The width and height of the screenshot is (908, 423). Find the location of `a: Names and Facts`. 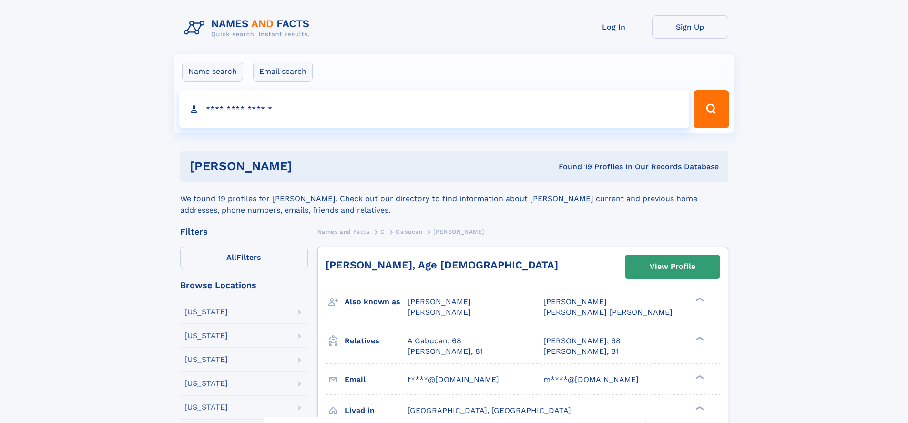

a: Names and Facts is located at coordinates (344, 231).